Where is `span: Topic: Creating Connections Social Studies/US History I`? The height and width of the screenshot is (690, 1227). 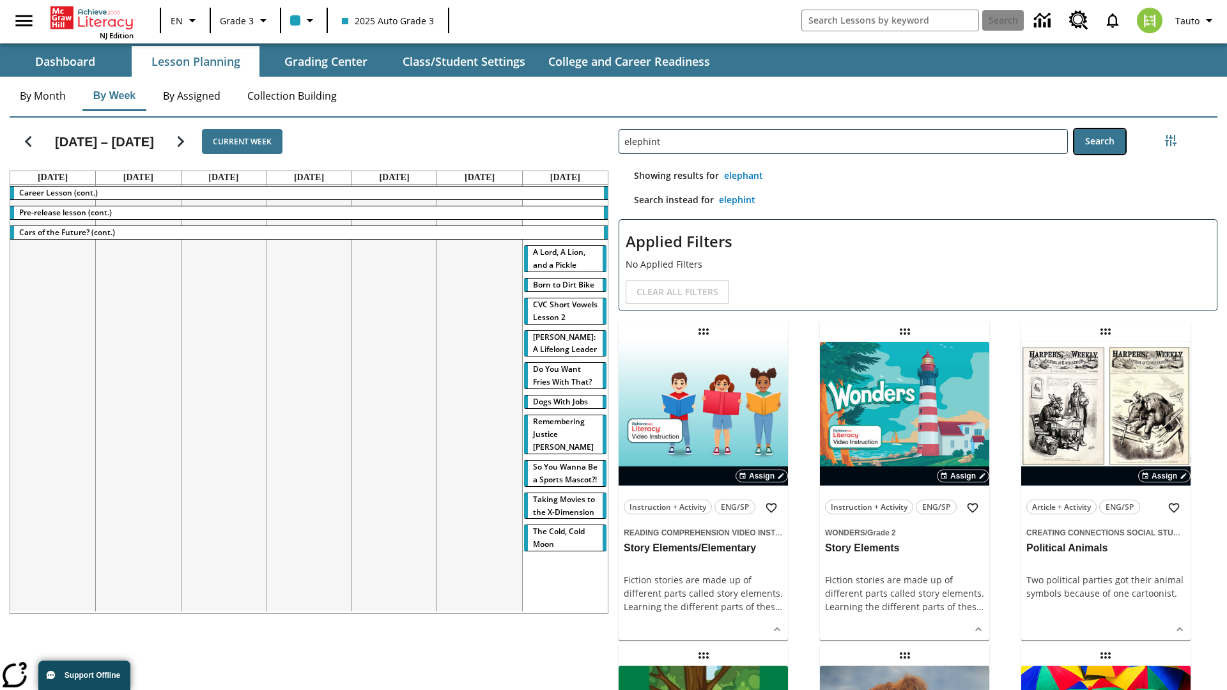
span: Topic: Creating Connections Social Studies/US History I is located at coordinates (1106, 532).